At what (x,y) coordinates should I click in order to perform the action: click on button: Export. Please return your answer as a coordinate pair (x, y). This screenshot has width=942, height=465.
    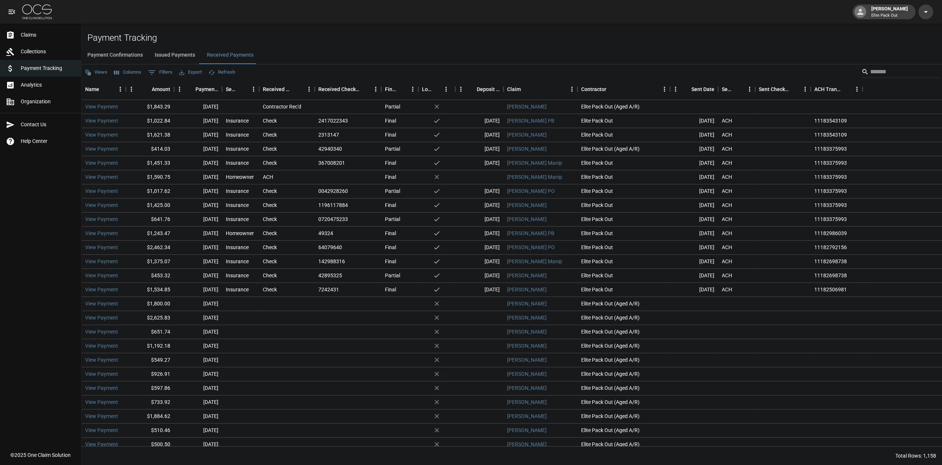
    Looking at the image, I should click on (190, 72).